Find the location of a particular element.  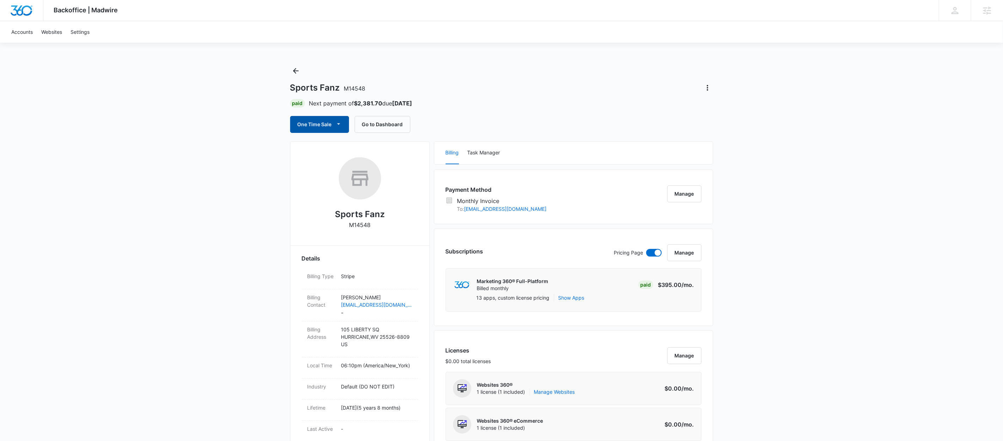

h3: Licenses is located at coordinates (468, 351).